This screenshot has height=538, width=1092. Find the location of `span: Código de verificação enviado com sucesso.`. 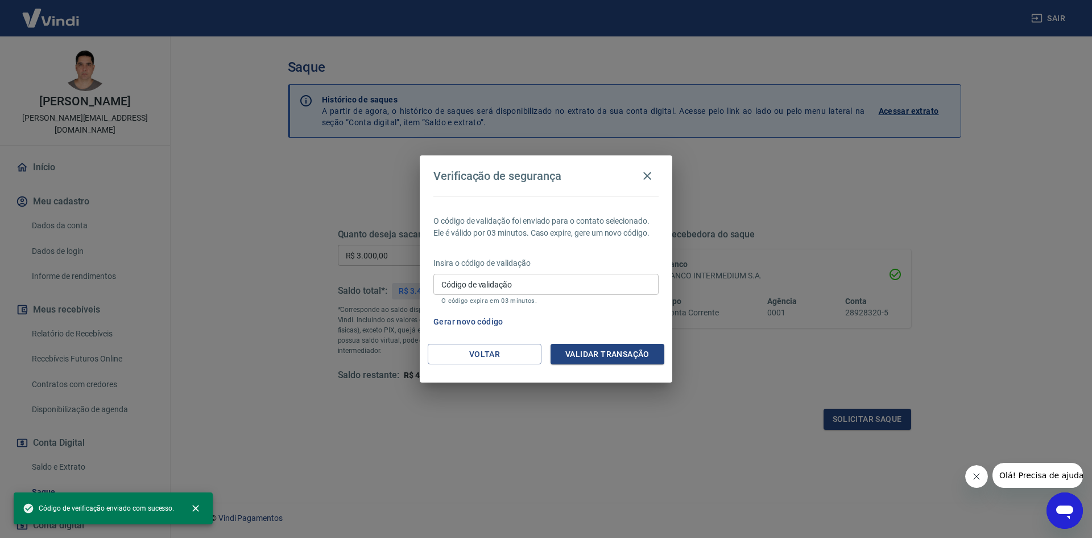

span: Código de verificação enviado com sucesso. is located at coordinates (98, 508).